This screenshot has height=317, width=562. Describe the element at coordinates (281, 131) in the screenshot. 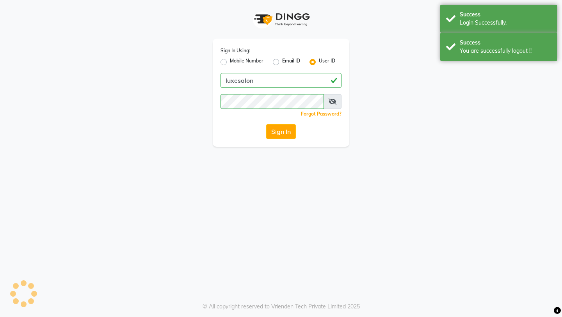

I see `button: Sign In` at that location.